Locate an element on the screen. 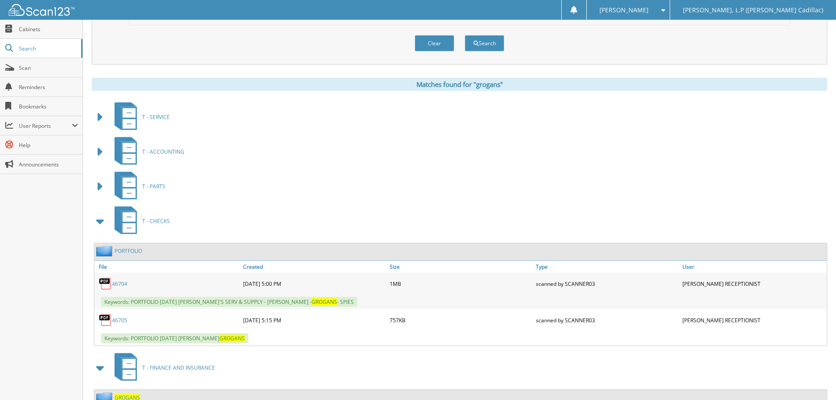 The image size is (836, 400). div: Matches found for "grogans" is located at coordinates (459, 84).